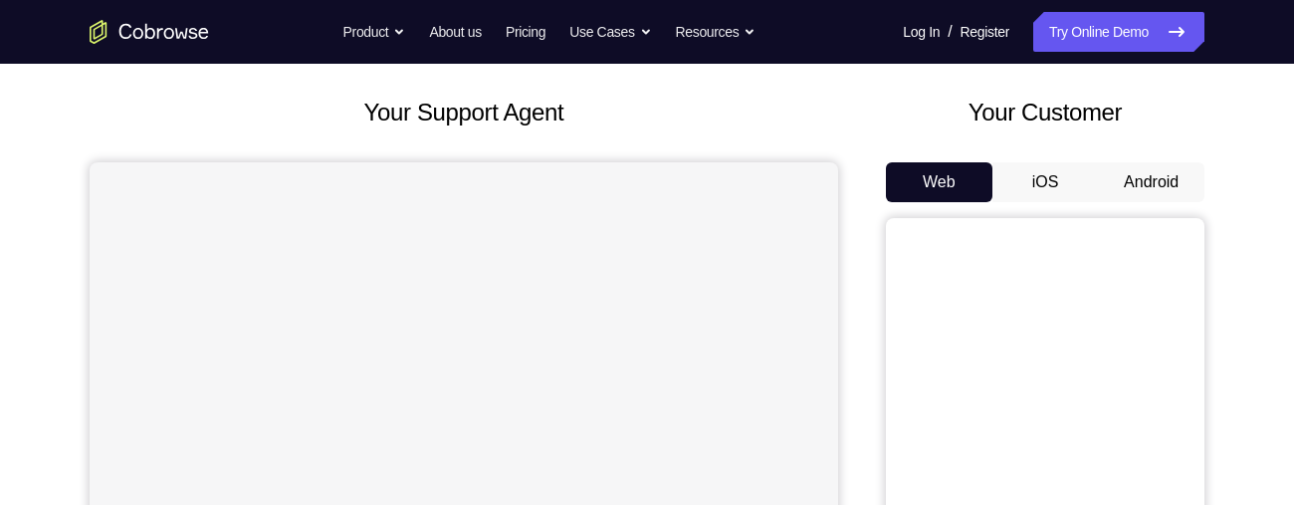 The height and width of the screenshot is (505, 1294). I want to click on button: Android, so click(1150, 182).